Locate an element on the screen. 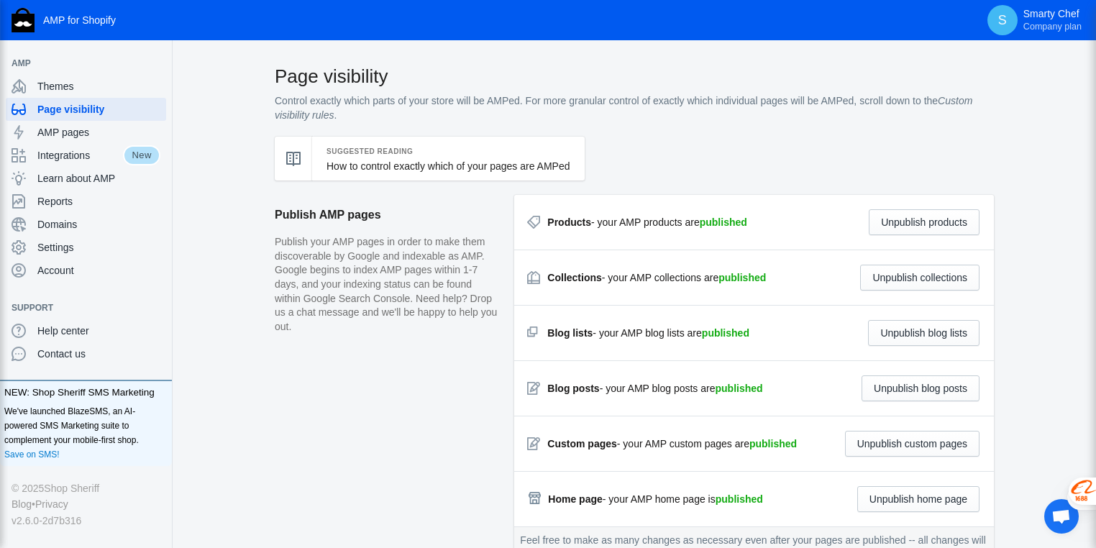 This screenshot has height=548, width=1096. a: Privacy is located at coordinates (52, 504).